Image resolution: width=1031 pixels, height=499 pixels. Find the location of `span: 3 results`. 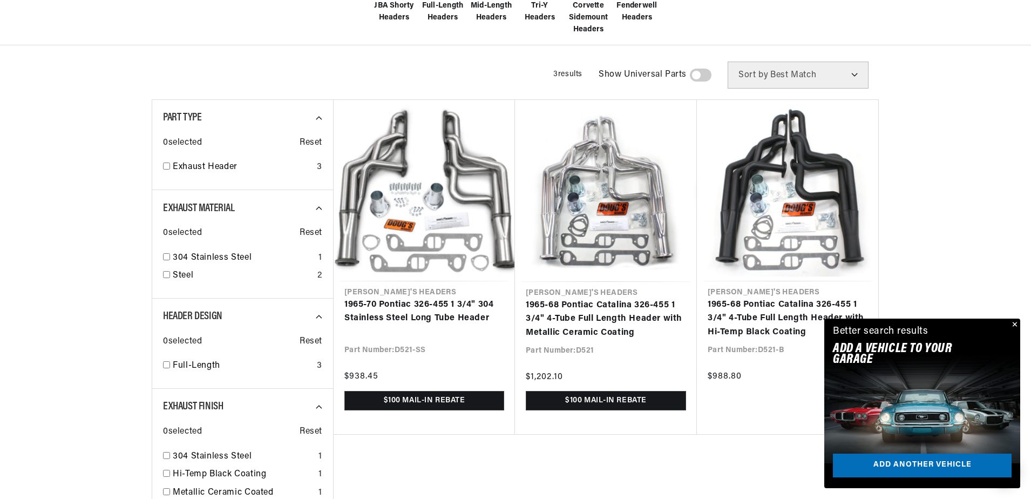

span: 3 results is located at coordinates (568, 74).